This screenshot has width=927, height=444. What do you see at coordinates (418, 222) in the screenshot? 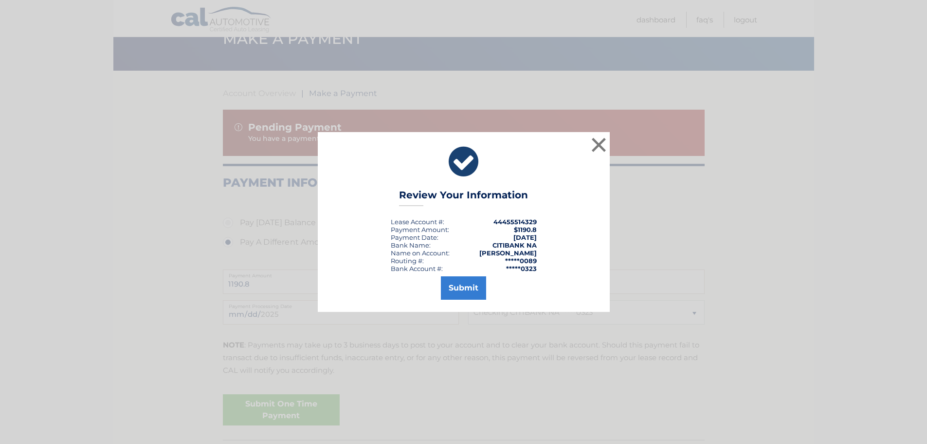
I see `div: Lease Account #:` at bounding box center [418, 222].